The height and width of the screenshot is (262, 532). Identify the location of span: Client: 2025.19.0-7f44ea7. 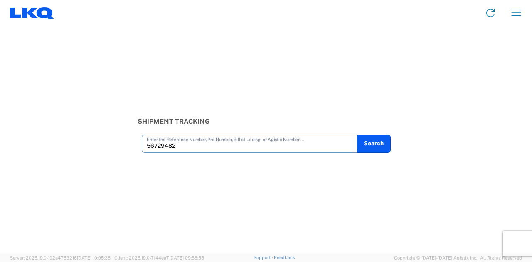
(159, 258).